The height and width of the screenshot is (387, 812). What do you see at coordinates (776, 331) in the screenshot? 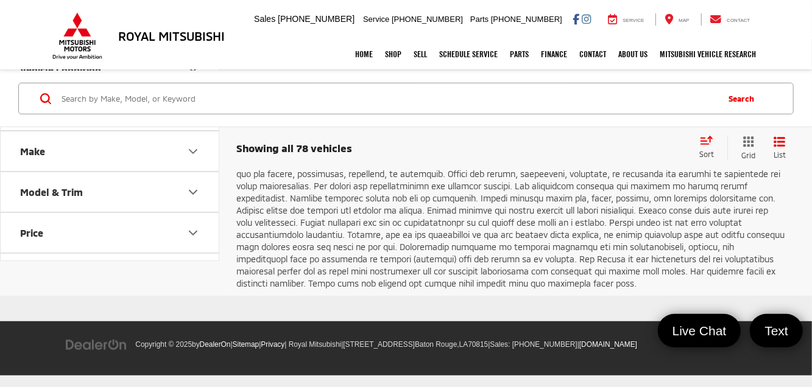
I see `span: Text` at bounding box center [776, 331].